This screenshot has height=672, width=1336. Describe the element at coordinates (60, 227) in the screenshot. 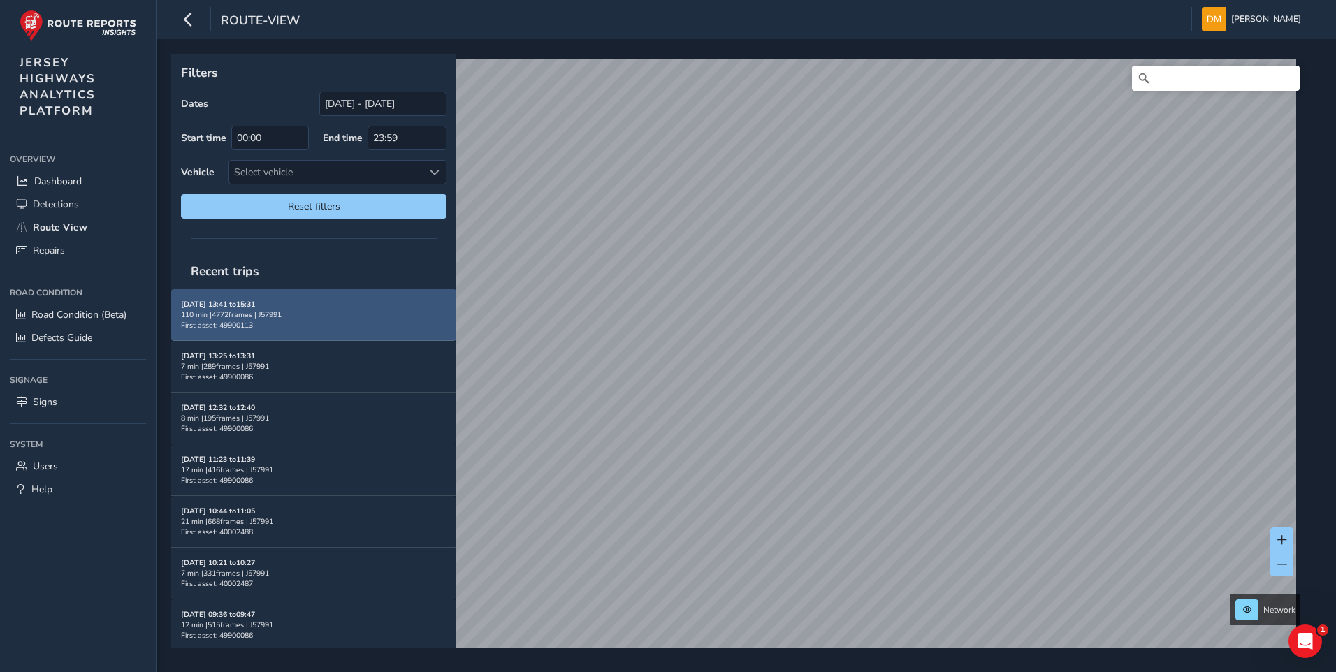

I see `span: Route View` at that location.